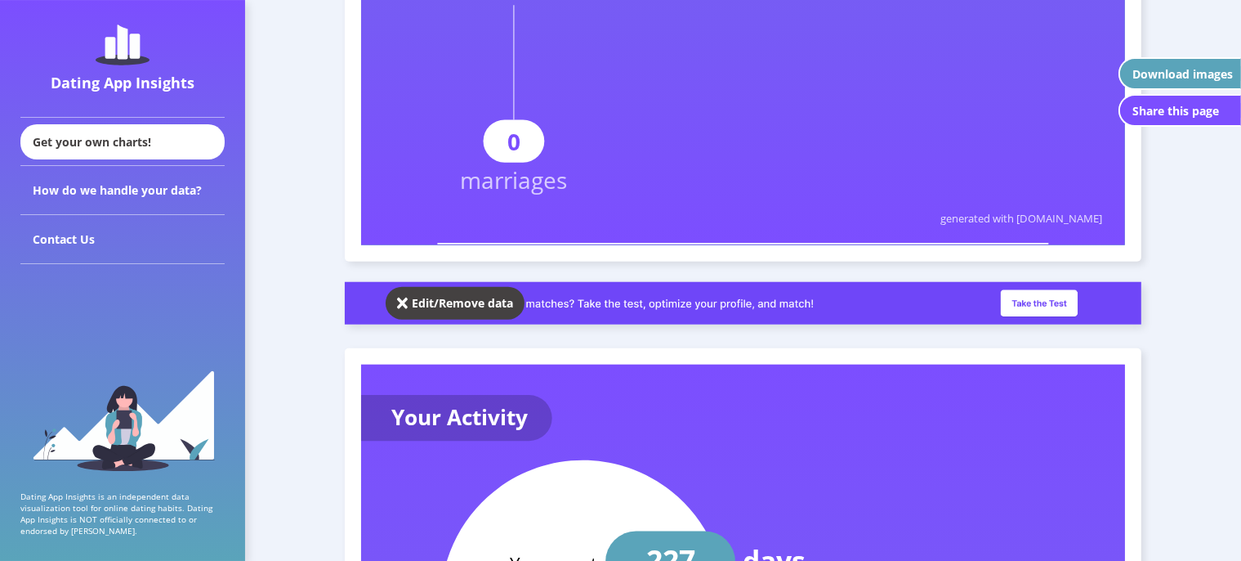  I want to click on text: Your Activity, so click(459, 416).